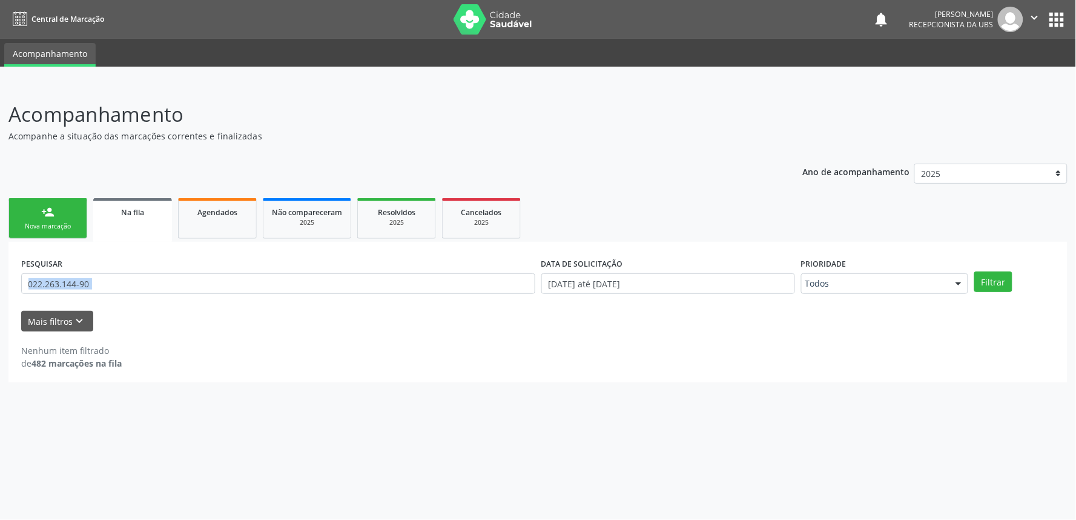 Image resolution: width=1076 pixels, height=520 pixels. Describe the element at coordinates (278, 283) in the screenshot. I see `input: Nome, CNS` at that location.